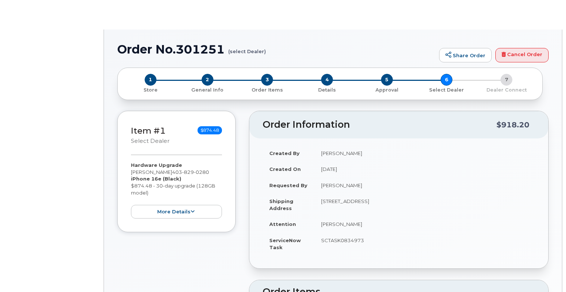  What do you see at coordinates (156, 165) in the screenshot?
I see `strong: Hardware Upgrade` at bounding box center [156, 165].